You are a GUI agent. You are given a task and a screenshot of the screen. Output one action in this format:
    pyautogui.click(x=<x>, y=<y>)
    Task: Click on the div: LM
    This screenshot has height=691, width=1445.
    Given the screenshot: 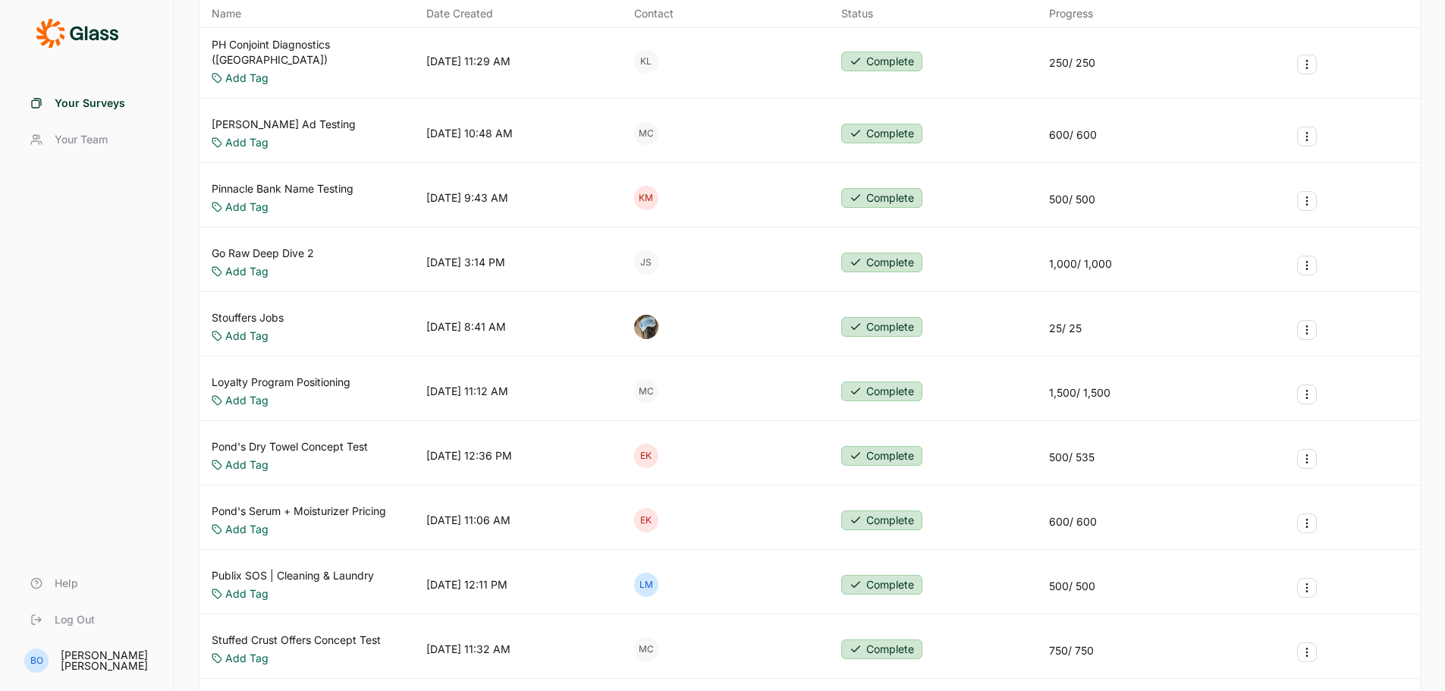 What is the action you would take?
    pyautogui.click(x=646, y=585)
    